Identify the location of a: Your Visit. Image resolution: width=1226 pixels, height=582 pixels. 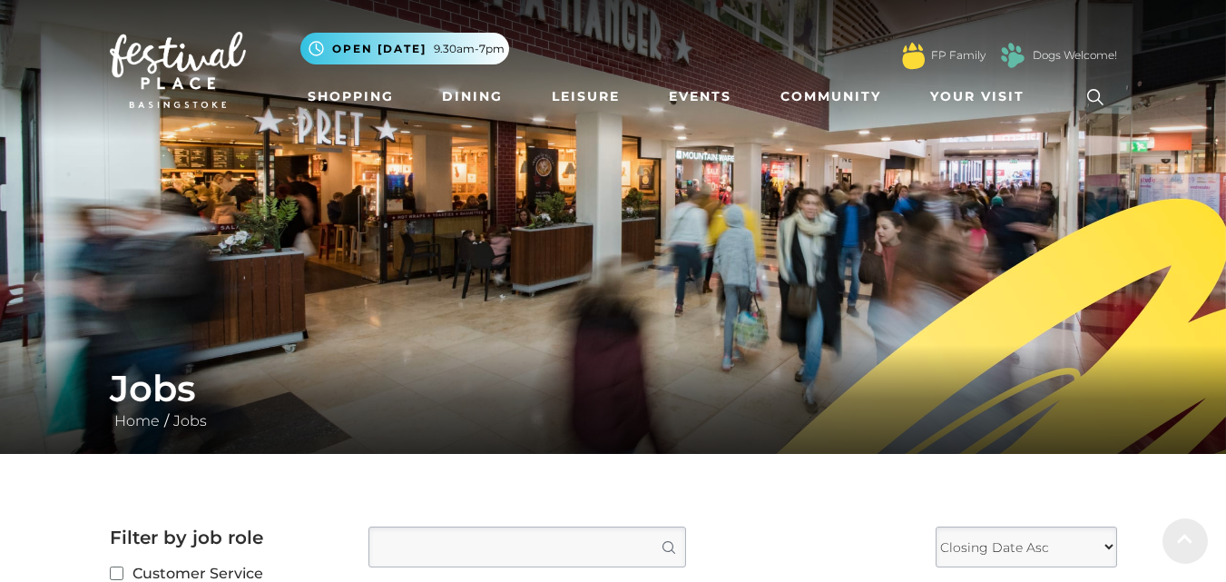
(982, 96).